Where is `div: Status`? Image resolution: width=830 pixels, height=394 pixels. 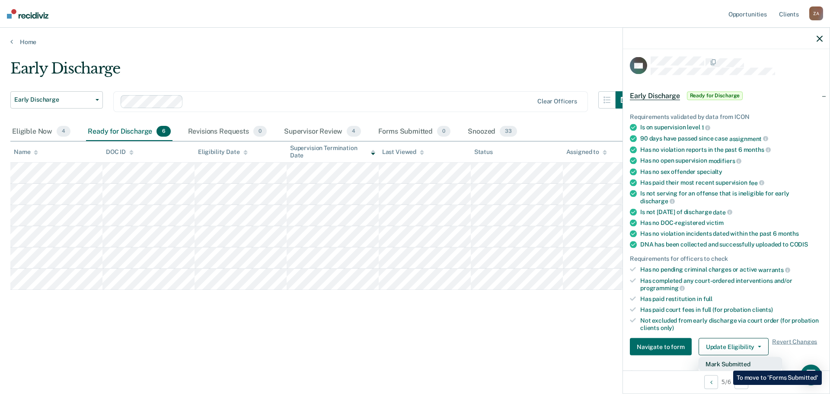 div: Status is located at coordinates (483, 152).